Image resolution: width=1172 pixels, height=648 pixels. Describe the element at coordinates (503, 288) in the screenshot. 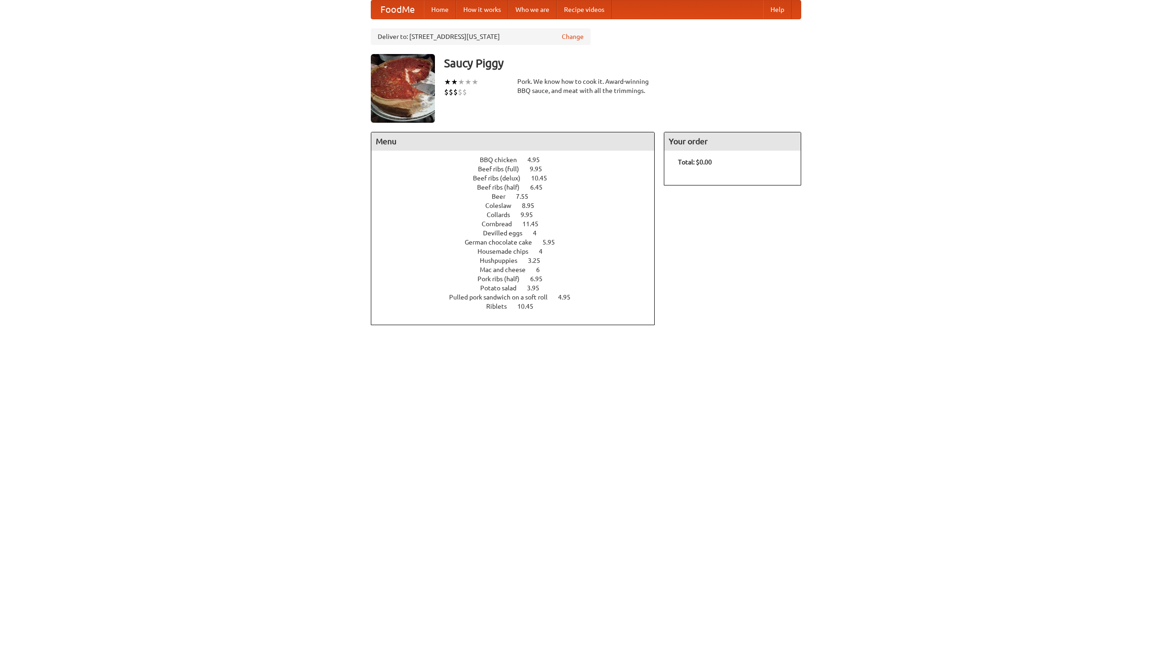

I see `span: Potato salad` at that location.